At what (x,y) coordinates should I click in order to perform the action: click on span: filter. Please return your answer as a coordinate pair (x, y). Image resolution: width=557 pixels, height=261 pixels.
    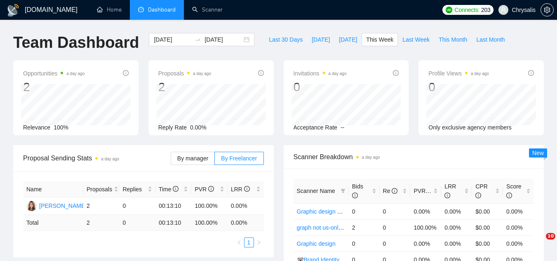
    Looking at the image, I should click on (343, 191).